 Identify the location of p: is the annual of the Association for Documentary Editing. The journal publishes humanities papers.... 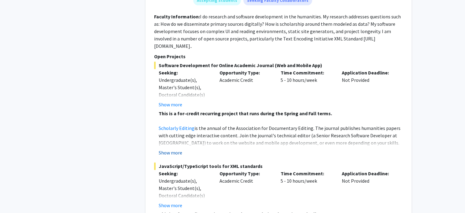
(281, 146).